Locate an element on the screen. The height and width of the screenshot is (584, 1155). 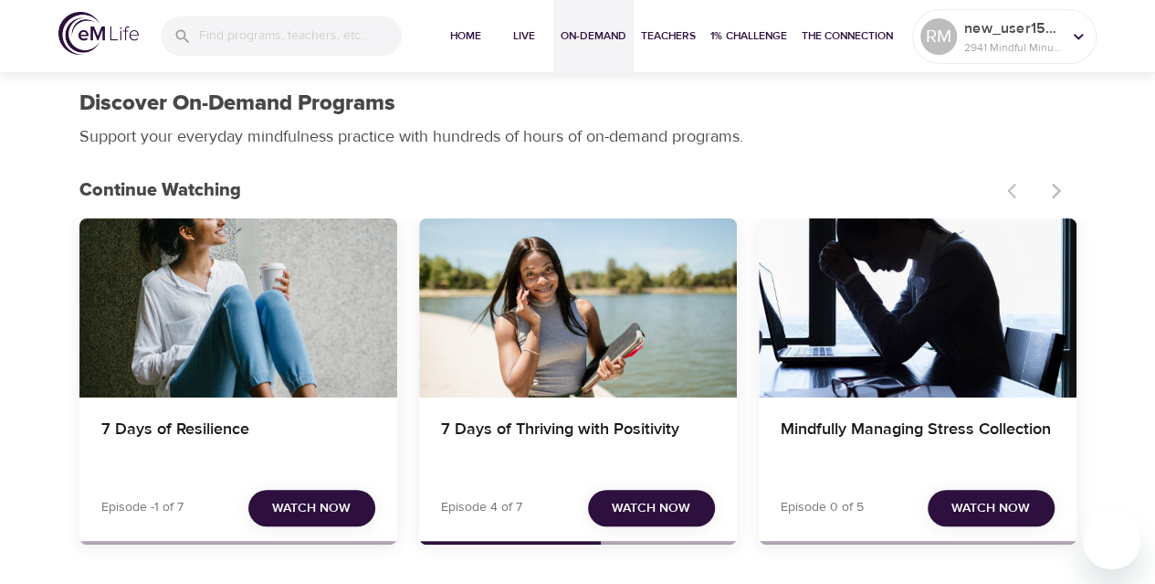
h1: Discover On-Demand Programs is located at coordinates (237, 103).